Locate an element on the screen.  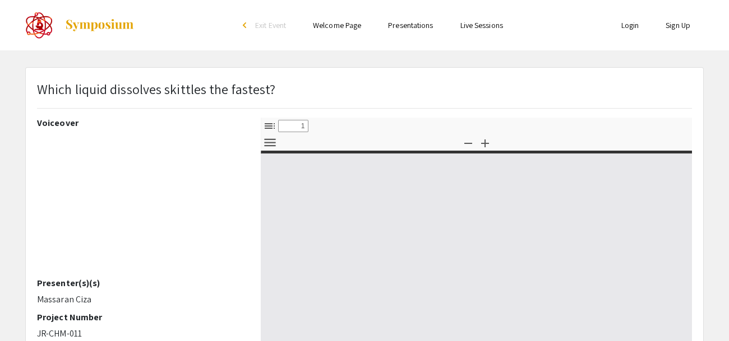
div: arrow_back_ios is located at coordinates (246, 25).